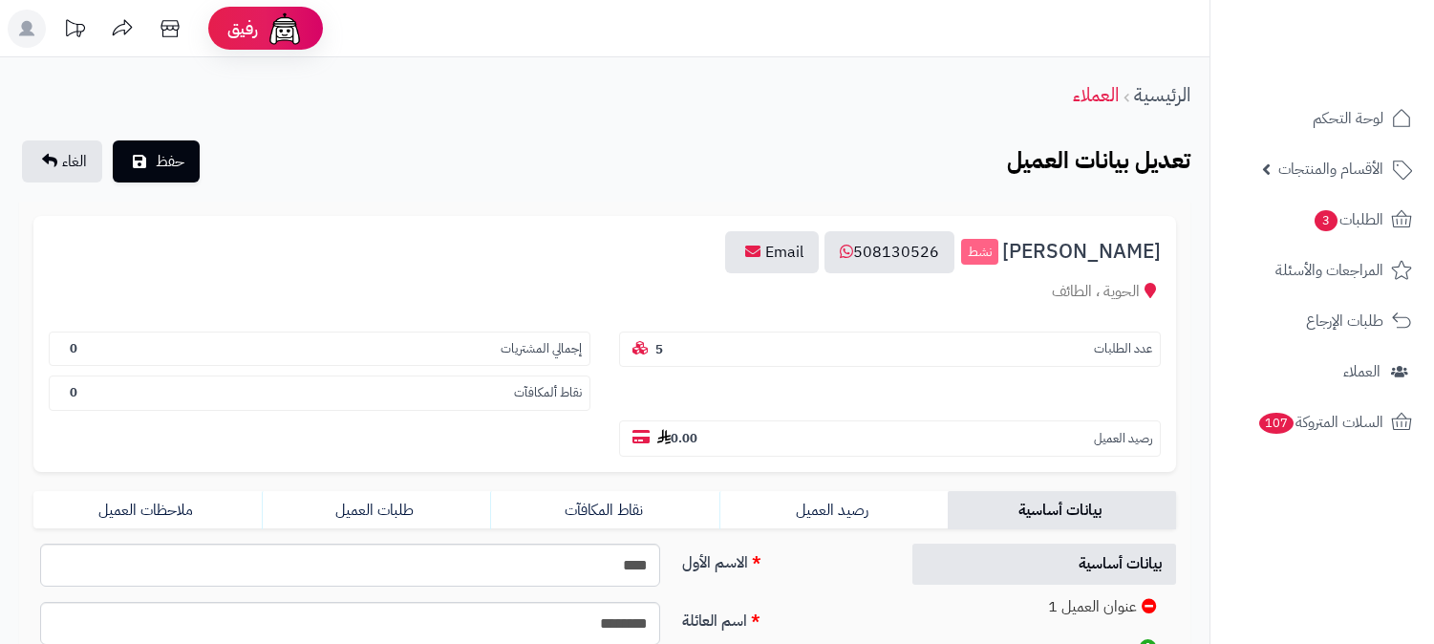 The image size is (1434, 644). I want to click on a: طلبات الإرجاع, so click(1322, 321).